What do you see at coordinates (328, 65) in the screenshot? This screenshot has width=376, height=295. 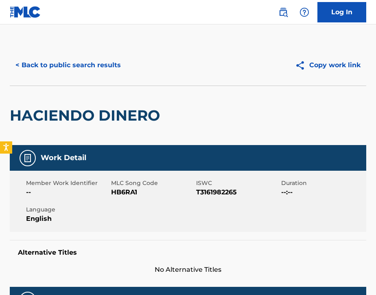 I see `button: Copy work link` at bounding box center [328, 65].